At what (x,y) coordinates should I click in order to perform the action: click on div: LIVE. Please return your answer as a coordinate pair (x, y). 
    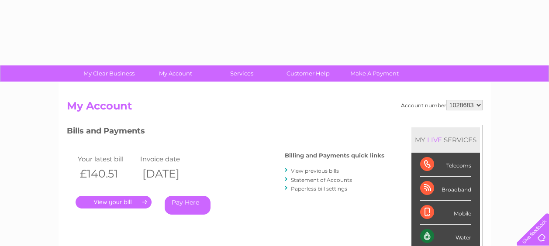
    Looking at the image, I should click on (435, 140).